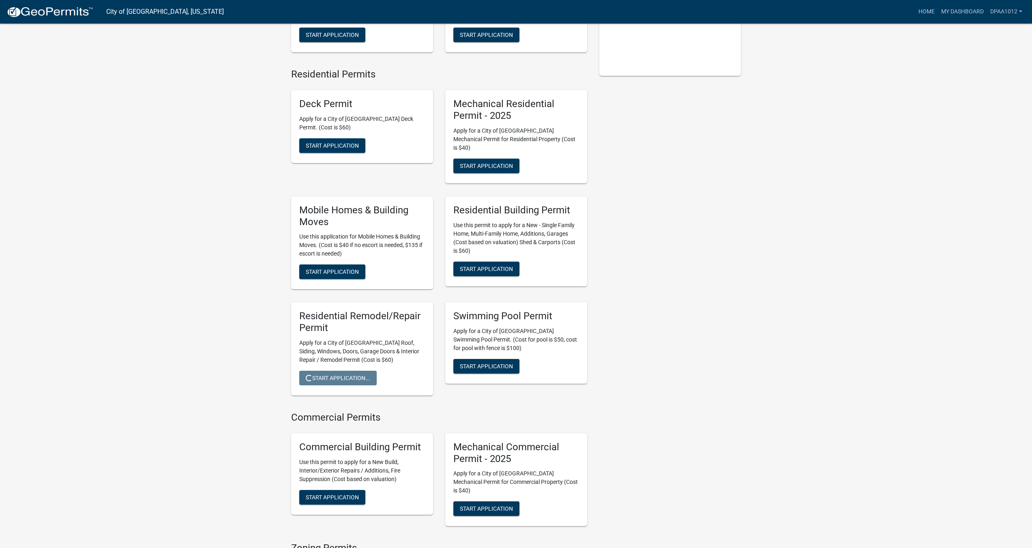 The height and width of the screenshot is (548, 1032). What do you see at coordinates (516, 210) in the screenshot?
I see `h5: Residential Building Permit` at bounding box center [516, 210].